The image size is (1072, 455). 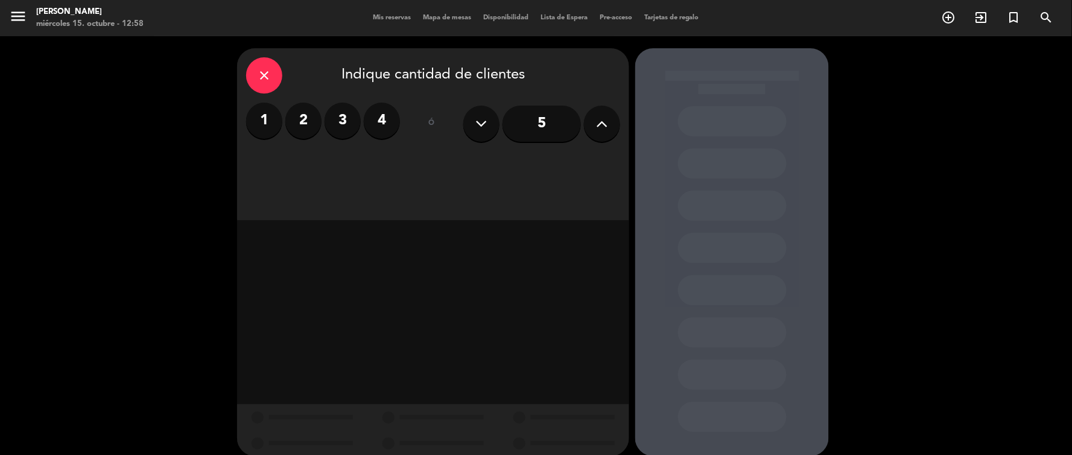 What do you see at coordinates (1047, 17) in the screenshot?
I see `i: search` at bounding box center [1047, 17].